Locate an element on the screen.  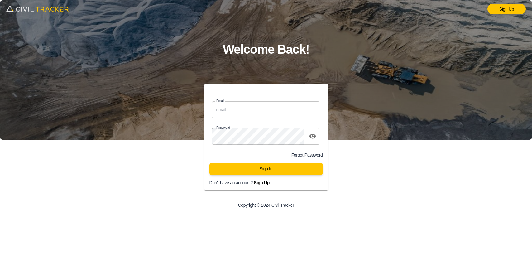
span: Sign Up is located at coordinates (261, 183).